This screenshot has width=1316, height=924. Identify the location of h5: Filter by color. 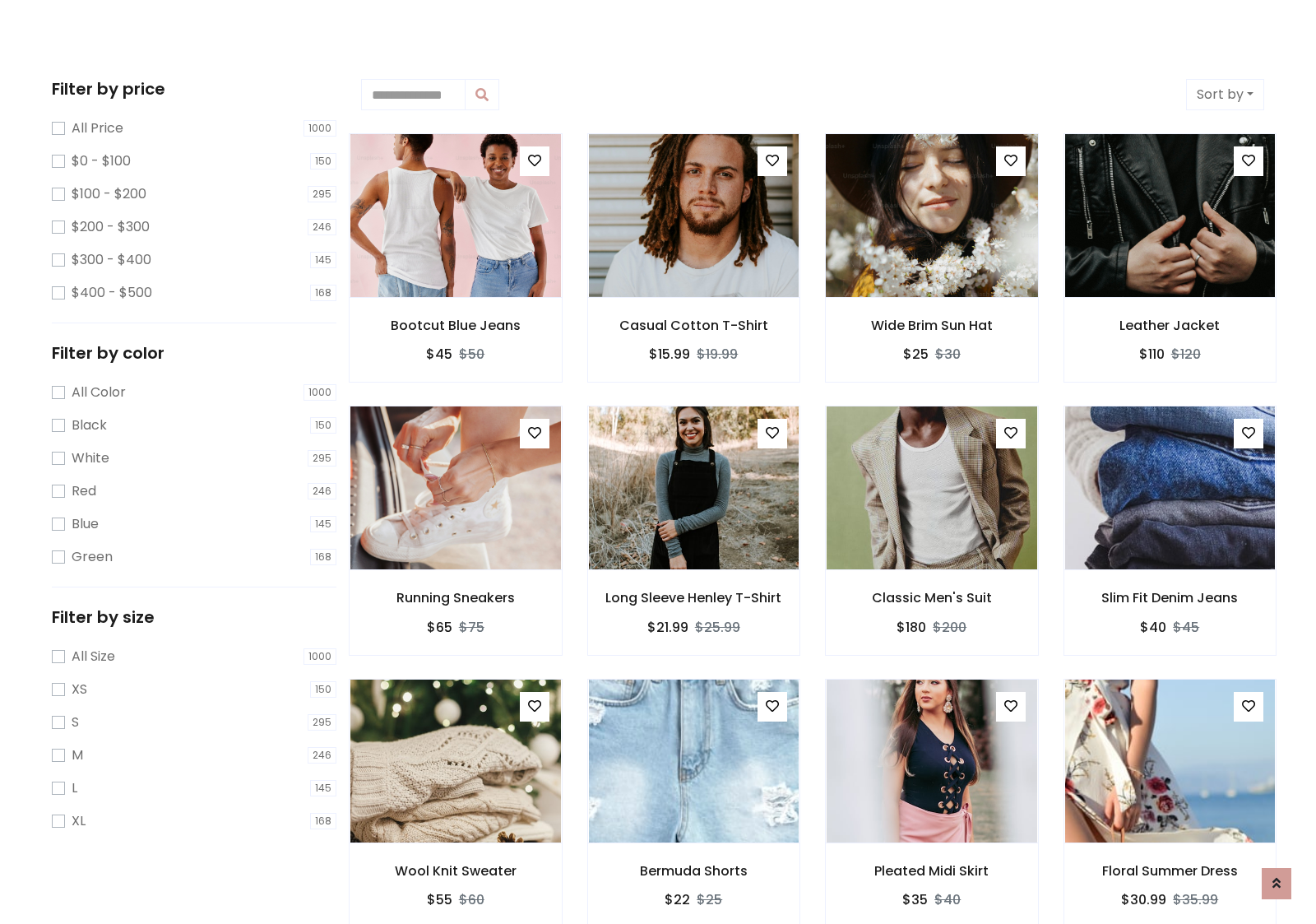
(194, 353).